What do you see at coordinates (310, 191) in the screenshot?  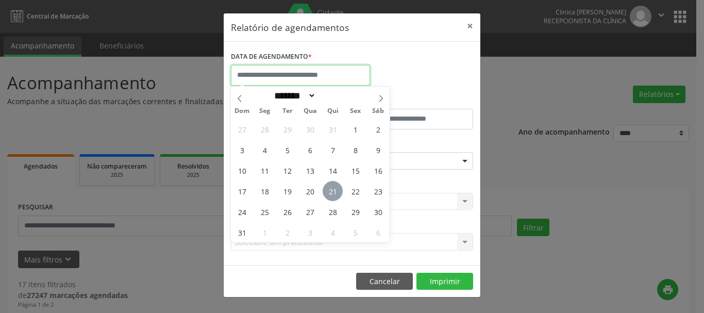 I see `span: Agosto 20, 2025` at bounding box center [310, 191].